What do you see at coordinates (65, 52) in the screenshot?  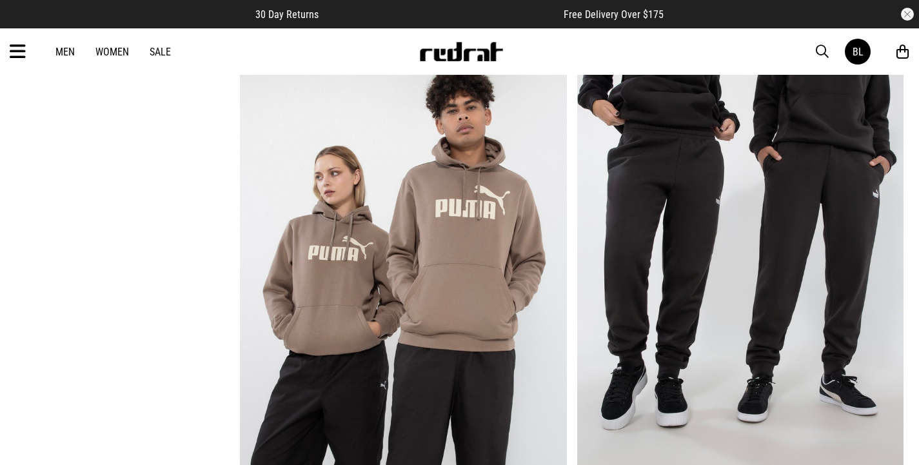 I see `a: Men` at bounding box center [65, 52].